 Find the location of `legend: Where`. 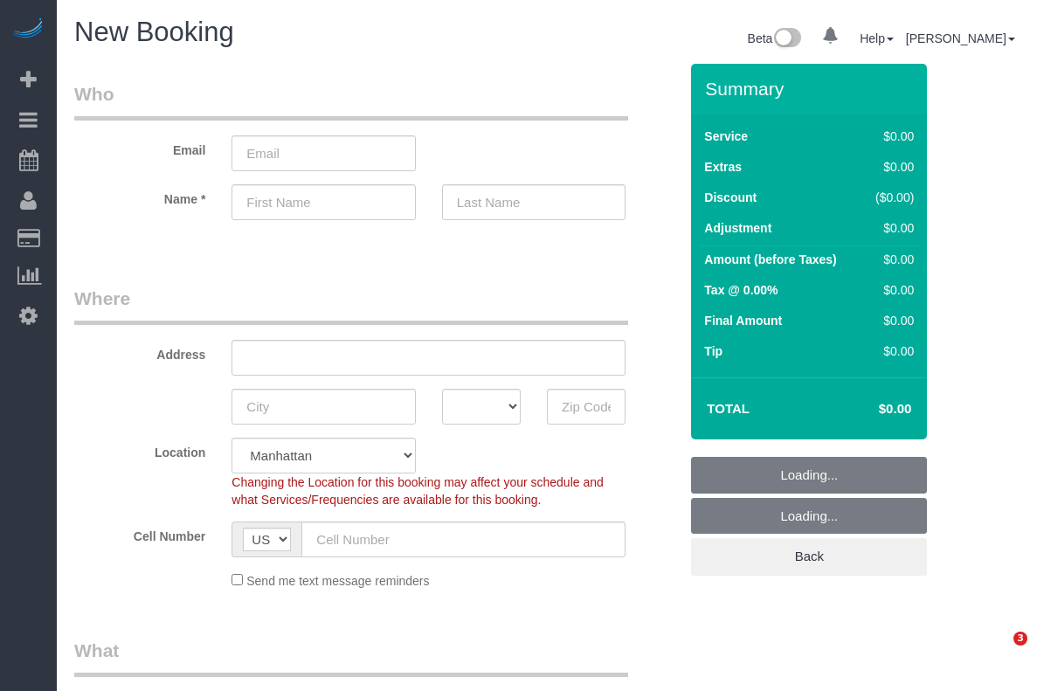

legend: Where is located at coordinates (351, 305).